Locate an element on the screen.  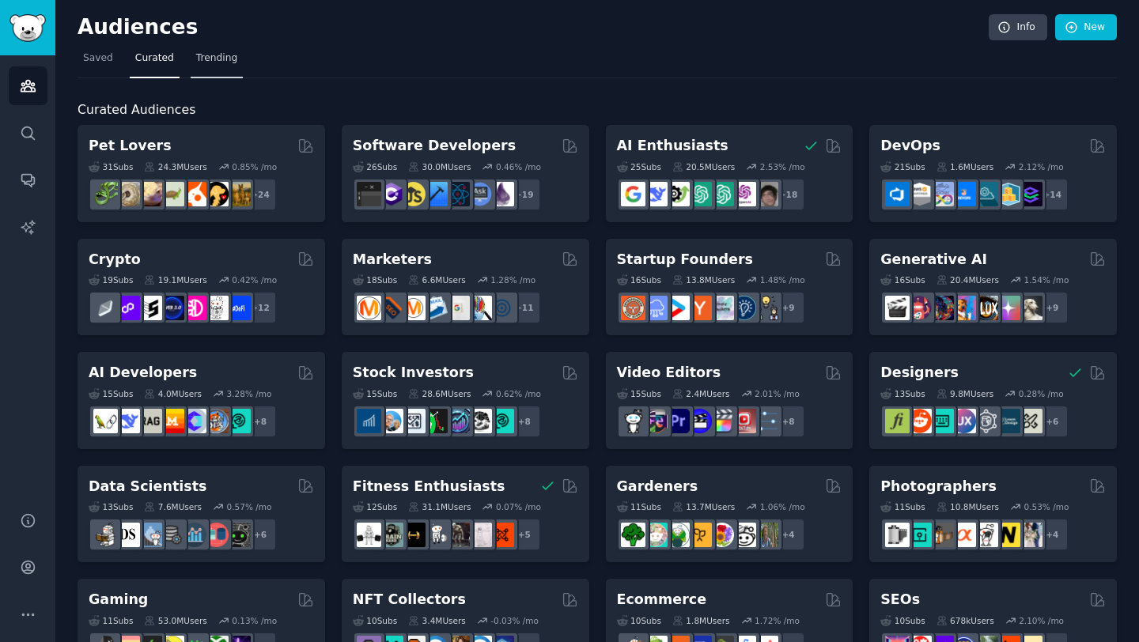
img: SaaS is located at coordinates (655, 308).